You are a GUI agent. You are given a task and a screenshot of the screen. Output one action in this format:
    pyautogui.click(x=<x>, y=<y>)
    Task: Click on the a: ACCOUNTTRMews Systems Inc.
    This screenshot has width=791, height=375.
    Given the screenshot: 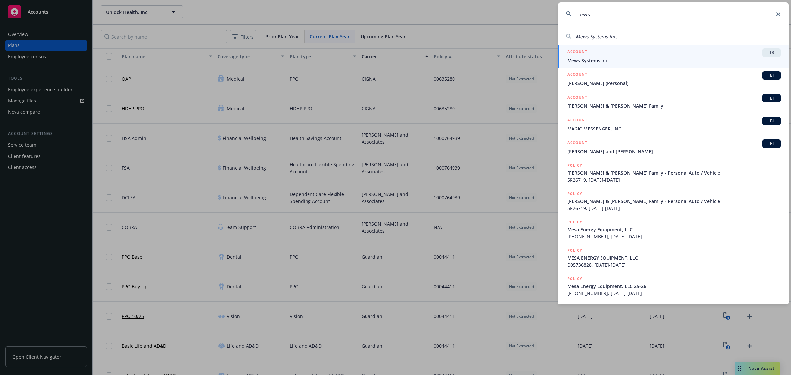 What is the action you would take?
    pyautogui.click(x=673, y=56)
    